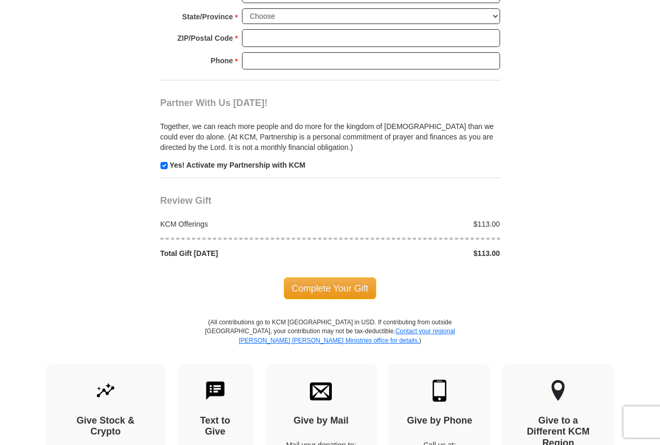  What do you see at coordinates (205, 38) in the screenshot?
I see `strong: ZIP/Postal Code` at bounding box center [205, 38].